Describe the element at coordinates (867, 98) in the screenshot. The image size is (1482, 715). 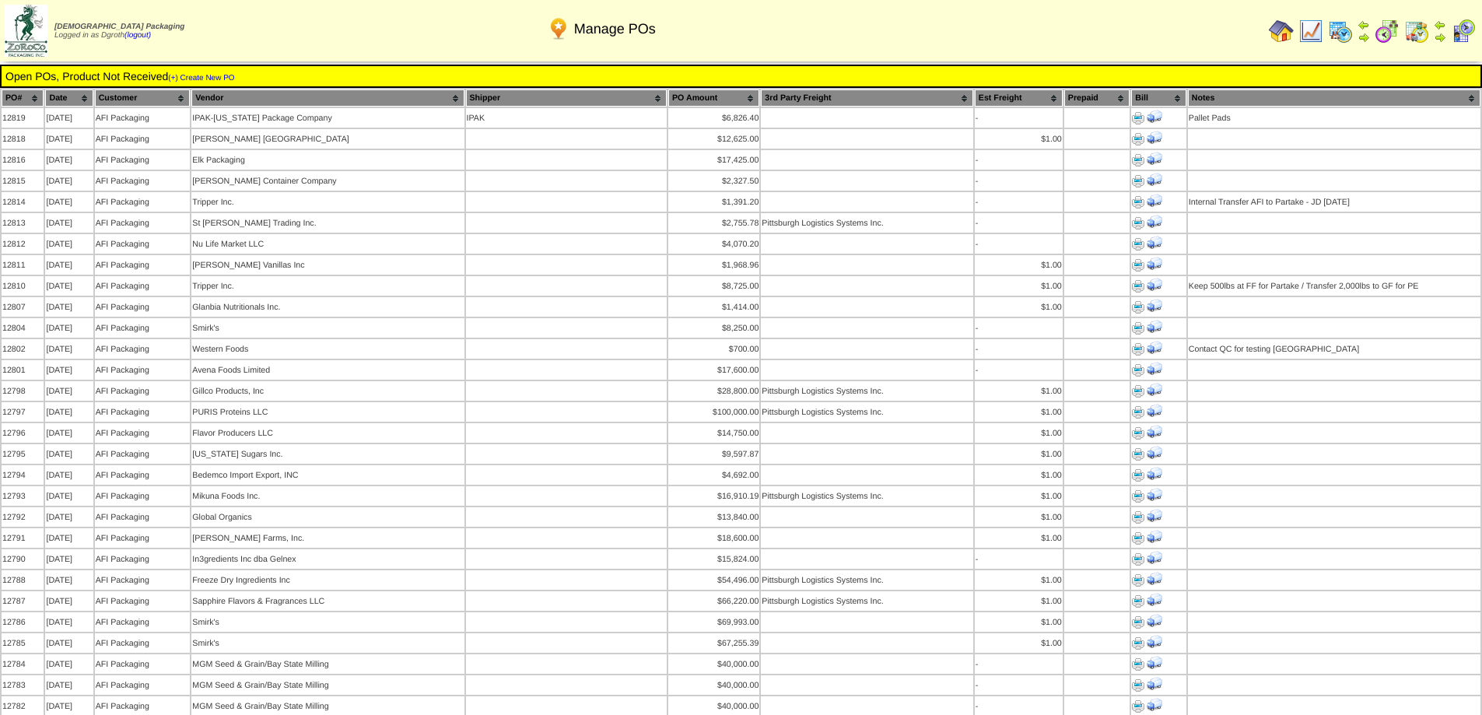
I see `th: 3rd Party Freight` at that location.